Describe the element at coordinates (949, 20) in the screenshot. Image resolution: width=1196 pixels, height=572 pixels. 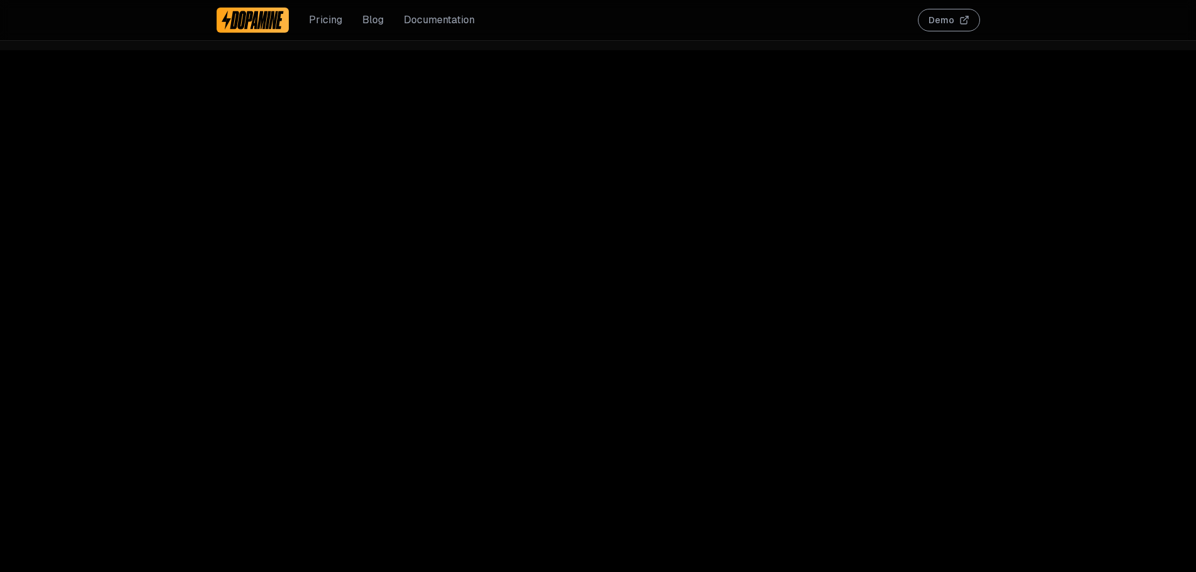
I see `a: Demo` at that location.